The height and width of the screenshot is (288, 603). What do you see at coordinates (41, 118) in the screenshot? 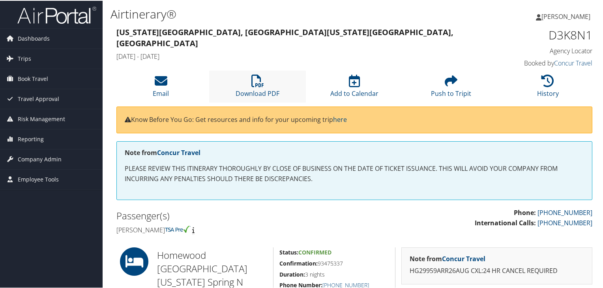
I see `span: Risk Management` at bounding box center [41, 118].